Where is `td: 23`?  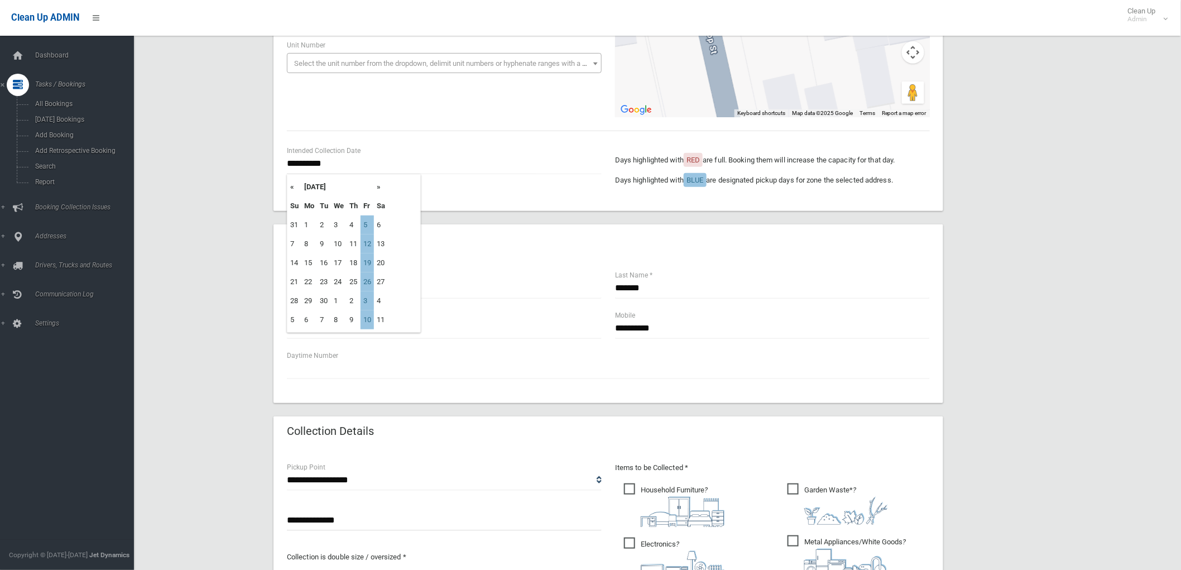 td: 23 is located at coordinates (324, 282).